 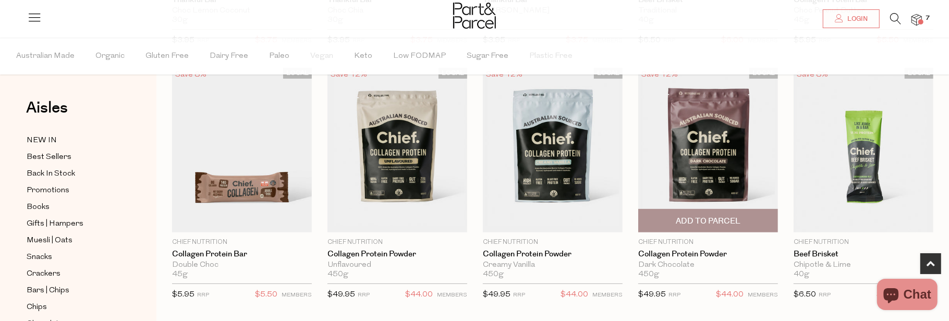 What do you see at coordinates (167, 56) in the screenshot?
I see `span: Gluten Free` at bounding box center [167, 56].